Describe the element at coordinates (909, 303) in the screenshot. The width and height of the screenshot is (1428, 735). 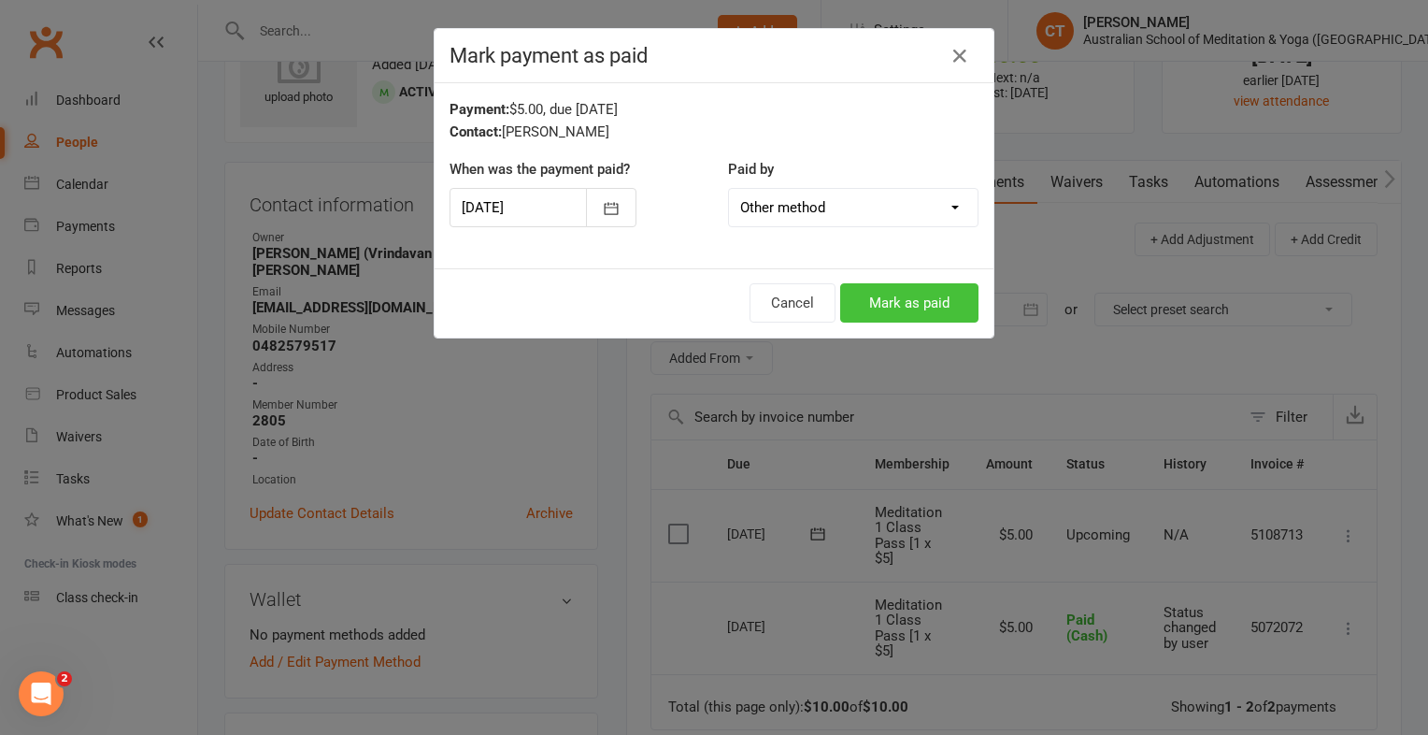
I see `button: Mark as paid` at that location.